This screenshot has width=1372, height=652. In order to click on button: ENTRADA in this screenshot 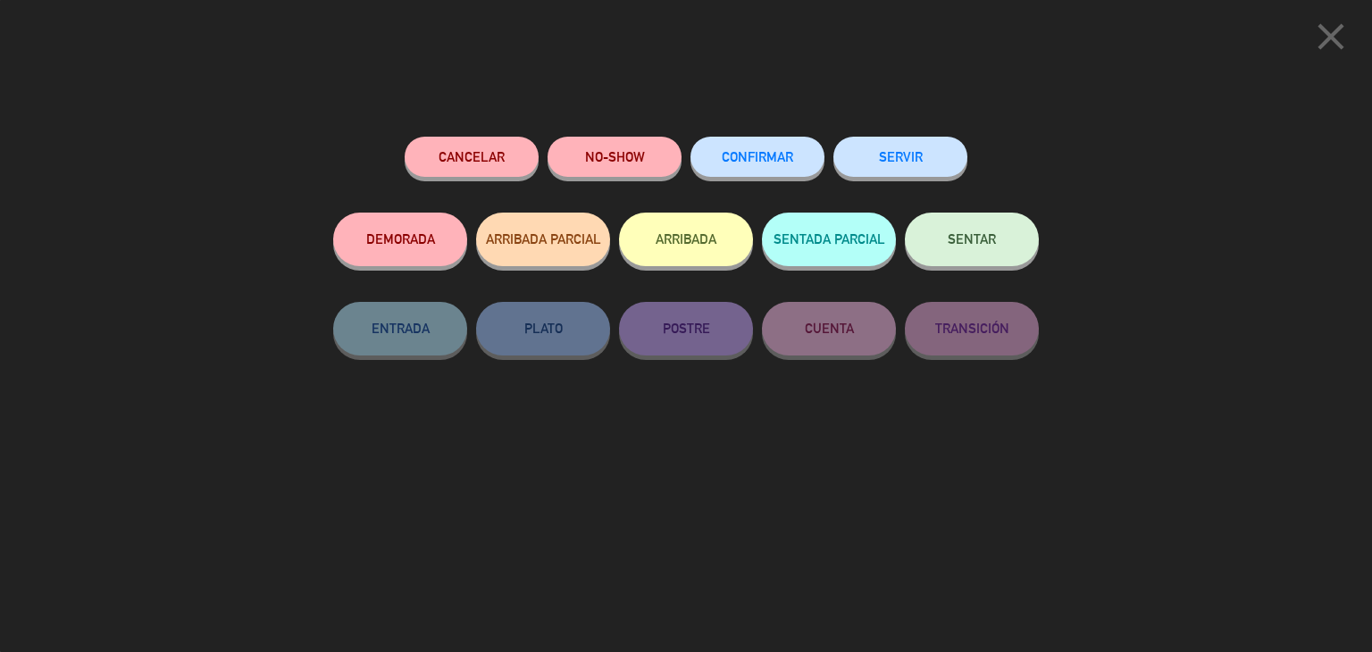, I will do `click(400, 329)`.